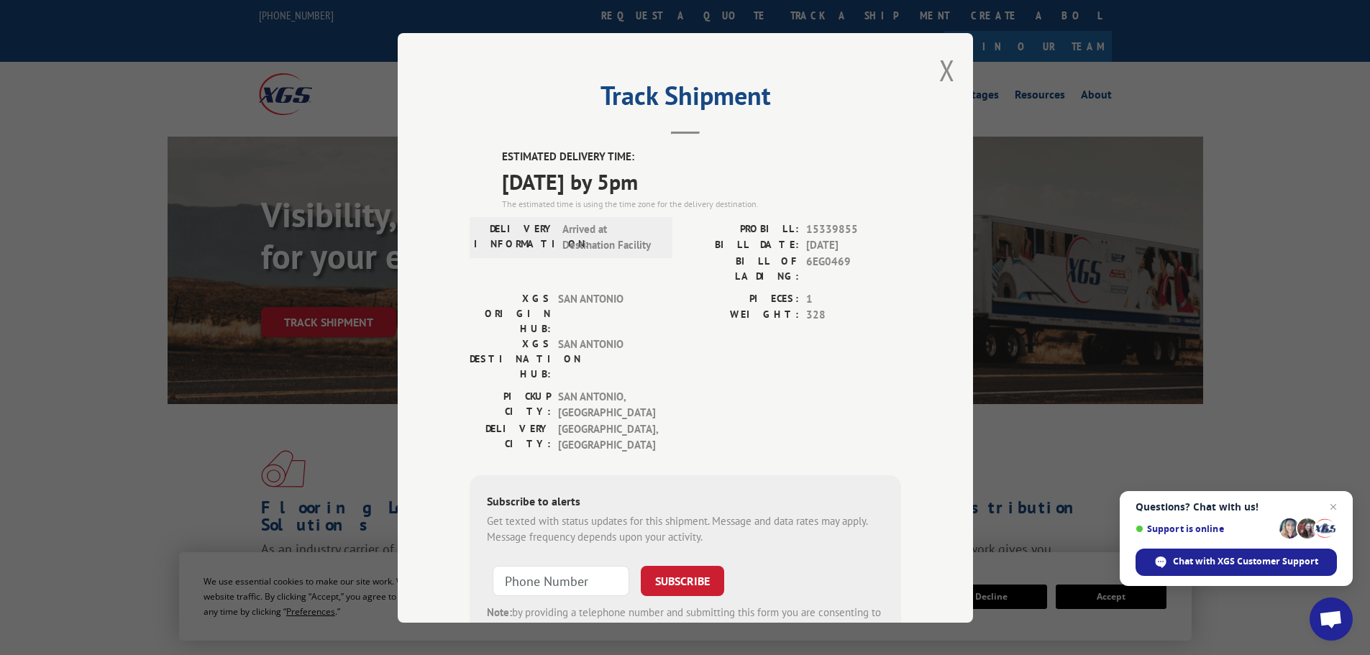  What do you see at coordinates (742, 245) in the screenshot?
I see `label: BILL DATE:` at bounding box center [742, 245].